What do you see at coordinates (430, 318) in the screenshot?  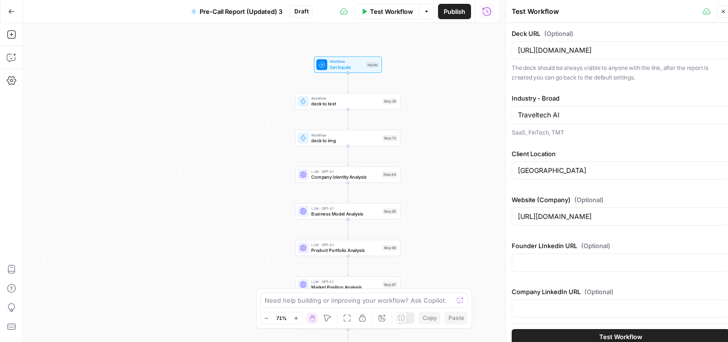 I see `span: Copy` at bounding box center [430, 318].